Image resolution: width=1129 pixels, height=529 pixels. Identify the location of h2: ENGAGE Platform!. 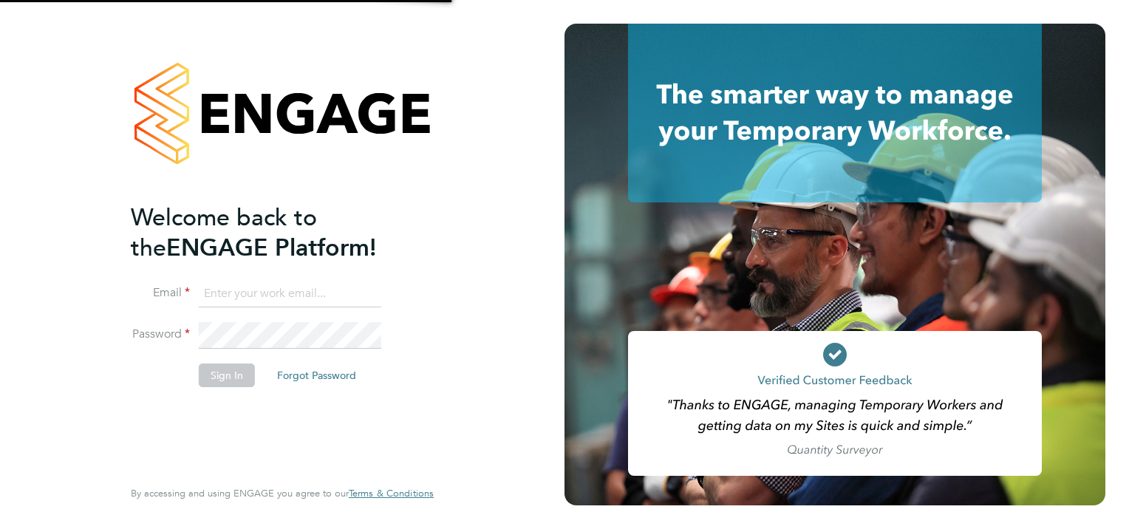
(275, 233).